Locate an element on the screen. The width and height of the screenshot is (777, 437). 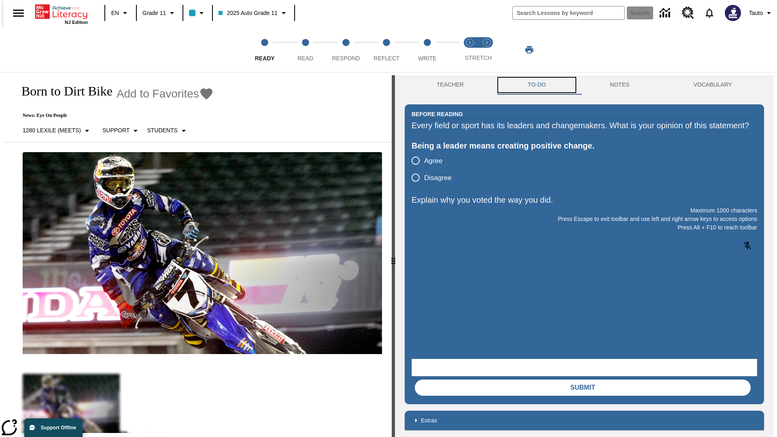
div: Home is located at coordinates (62, 14).